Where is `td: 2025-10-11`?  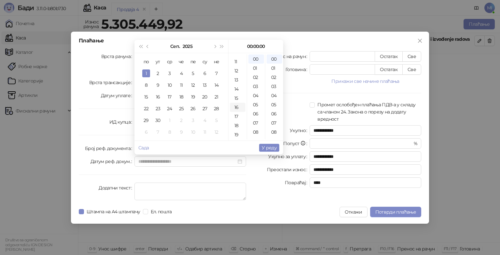 td: 2025-10-11 is located at coordinates (205, 132).